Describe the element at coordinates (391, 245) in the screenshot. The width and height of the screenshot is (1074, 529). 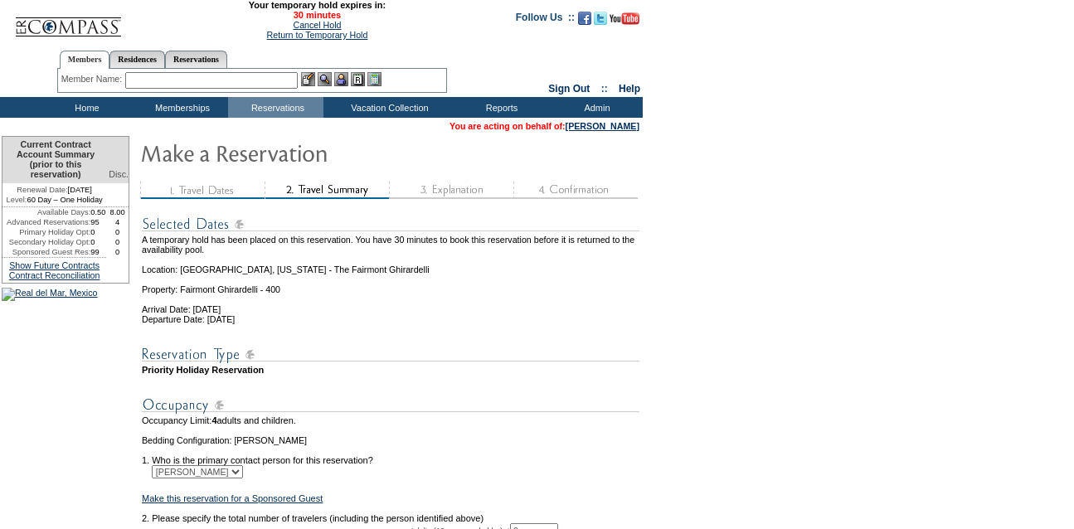
I see `td: A temporary hold has been placed on this reservation. You have 30 minutes to book this reservatio...` at that location.